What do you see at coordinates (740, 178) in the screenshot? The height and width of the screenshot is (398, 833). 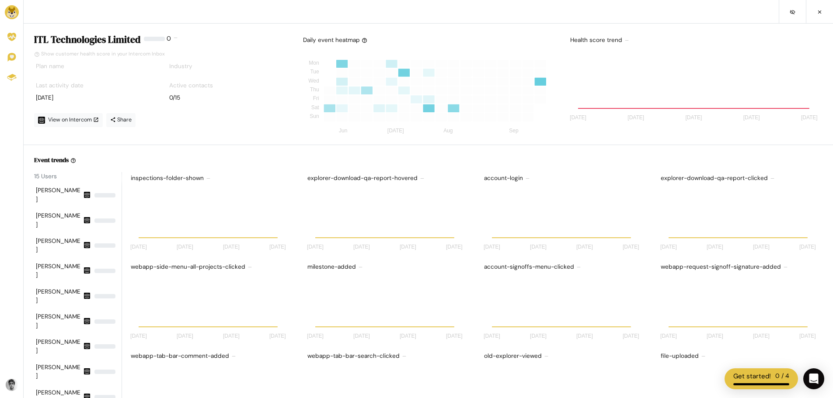 I see `div: explorer-download-qa-report-clicked` at bounding box center [740, 178].